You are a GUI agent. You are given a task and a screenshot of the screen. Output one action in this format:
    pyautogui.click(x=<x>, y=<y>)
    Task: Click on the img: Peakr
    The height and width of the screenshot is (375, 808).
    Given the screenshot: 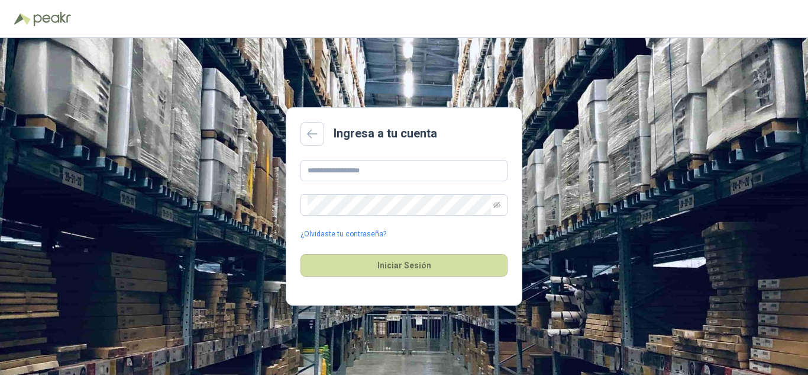 What is the action you would take?
    pyautogui.click(x=52, y=19)
    